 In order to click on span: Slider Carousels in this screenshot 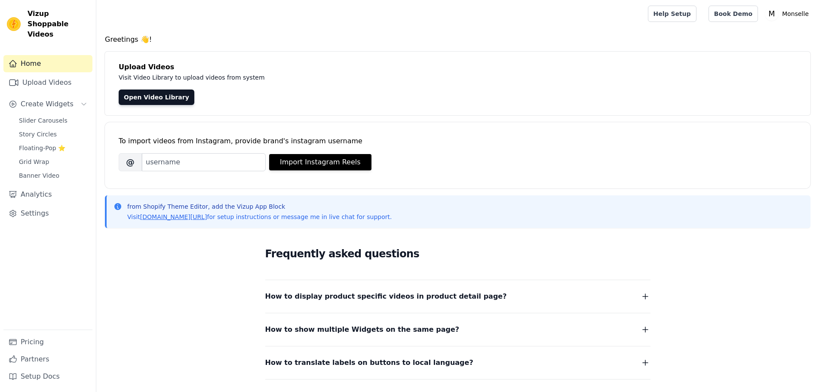, I will do `click(43, 120)`.